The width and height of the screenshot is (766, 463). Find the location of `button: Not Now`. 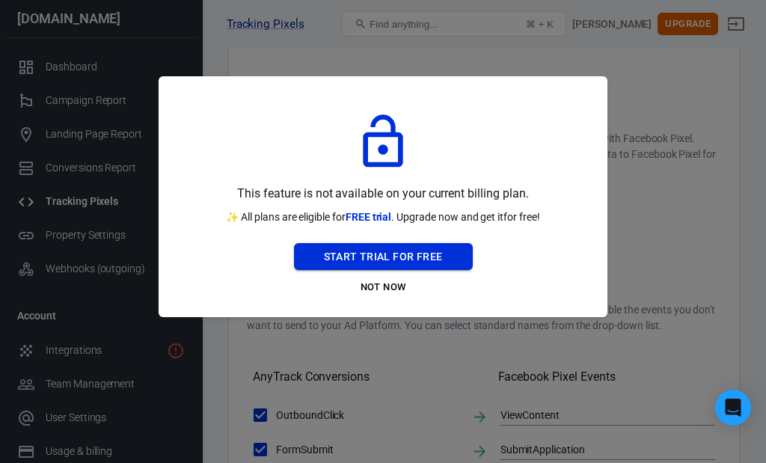

button: Not Now is located at coordinates (383, 287).